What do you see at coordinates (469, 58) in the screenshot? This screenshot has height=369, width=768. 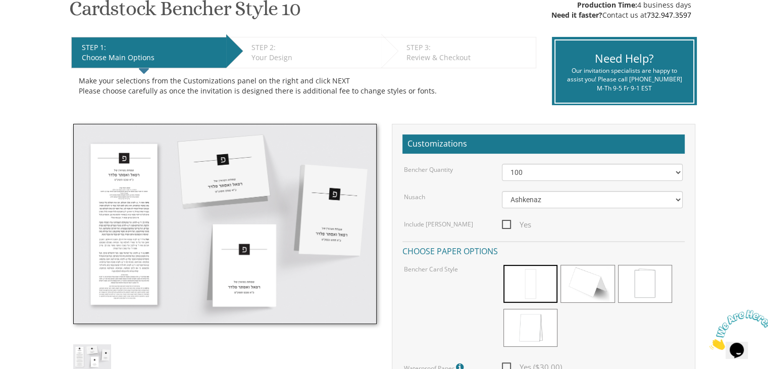 I see `div: Review & Checkout` at bounding box center [469, 58].